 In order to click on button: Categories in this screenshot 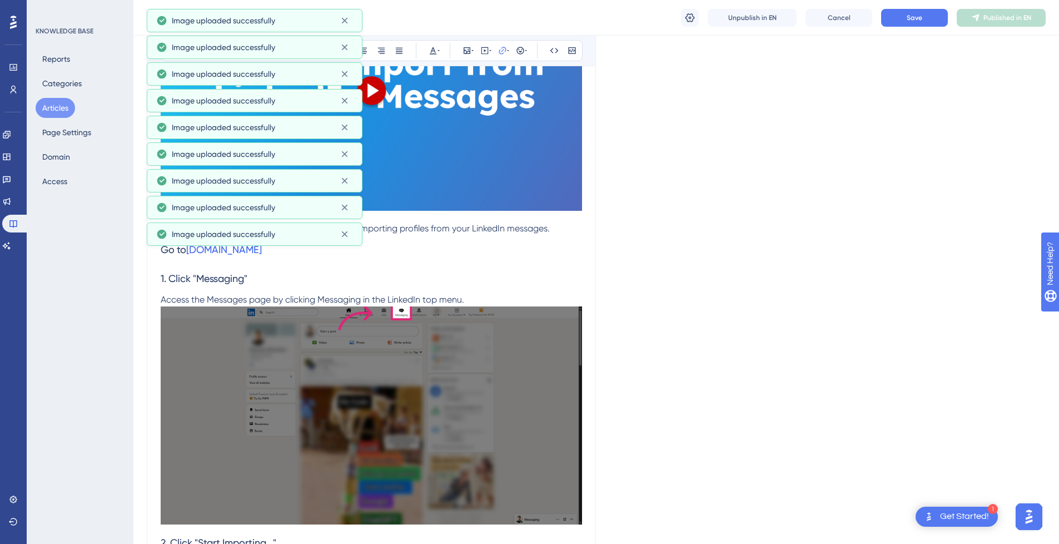, I will do `click(62, 83)`.